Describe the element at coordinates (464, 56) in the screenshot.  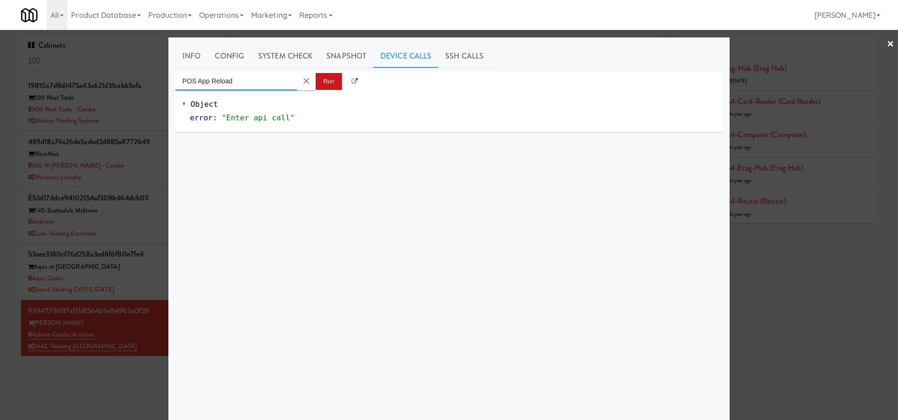
I see `a: SSH Calls` at that location.